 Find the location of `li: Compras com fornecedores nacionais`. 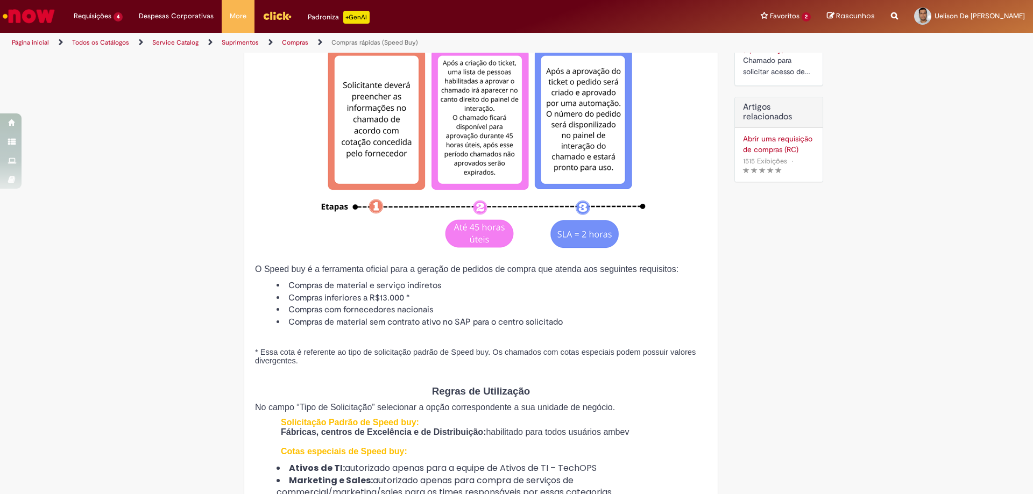

li: Compras com fornecedores nacionais is located at coordinates (492, 310).